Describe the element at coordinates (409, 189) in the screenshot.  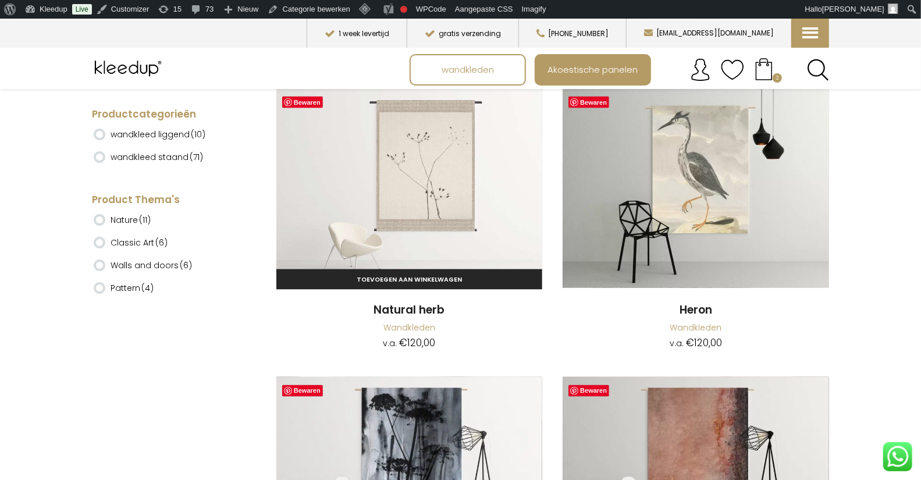
I see `a: Natural Herb` at that location.